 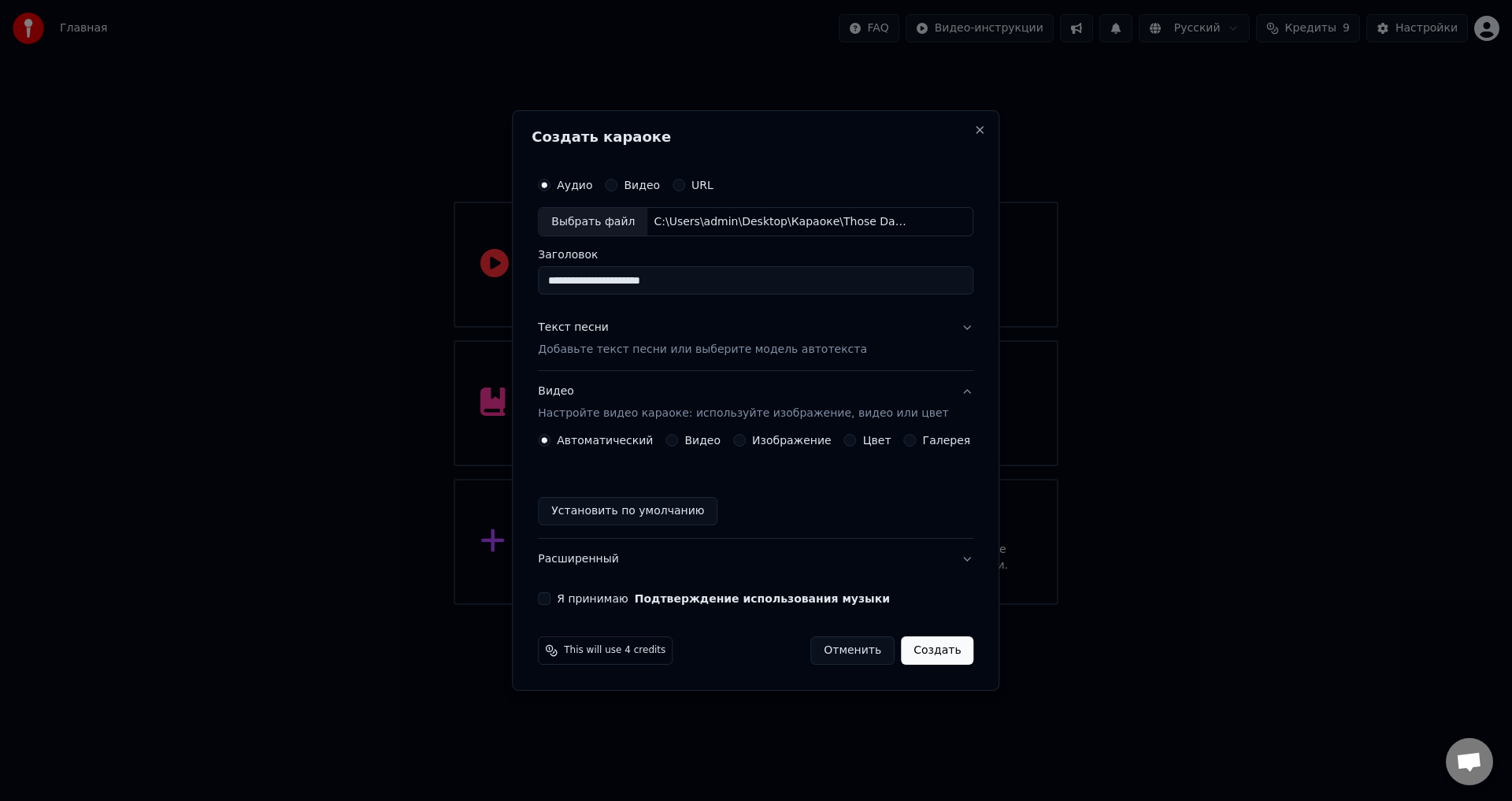 What do you see at coordinates (723, 599) in the screenshot?
I see `label: Я принимаю` at bounding box center [723, 599].